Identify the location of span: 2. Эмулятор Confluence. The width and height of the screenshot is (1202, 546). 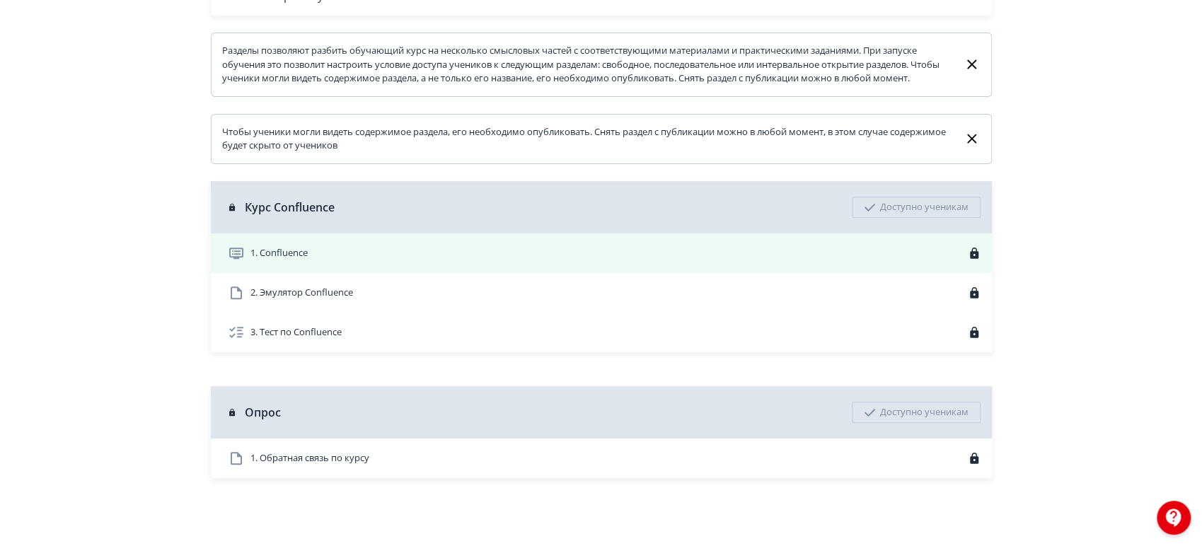
(301, 293).